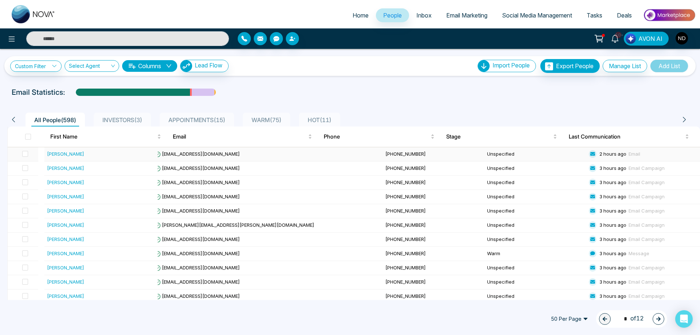  What do you see at coordinates (570, 319) in the screenshot?
I see `span: 50 Per Page` at bounding box center [570, 319].